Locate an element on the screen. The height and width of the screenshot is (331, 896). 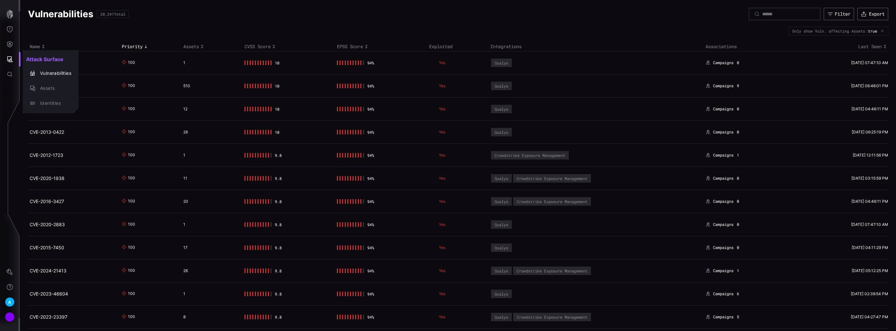
button: Identities is located at coordinates (50, 103).